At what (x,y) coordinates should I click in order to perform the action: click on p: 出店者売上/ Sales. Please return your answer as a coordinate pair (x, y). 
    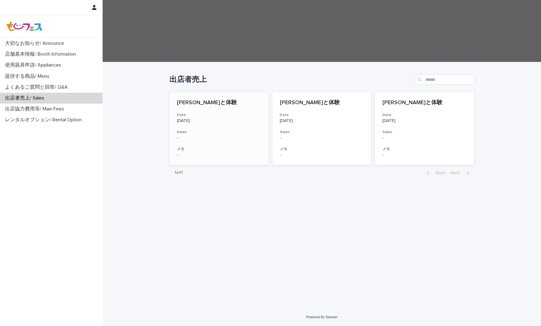
    Looking at the image, I should click on (26, 98).